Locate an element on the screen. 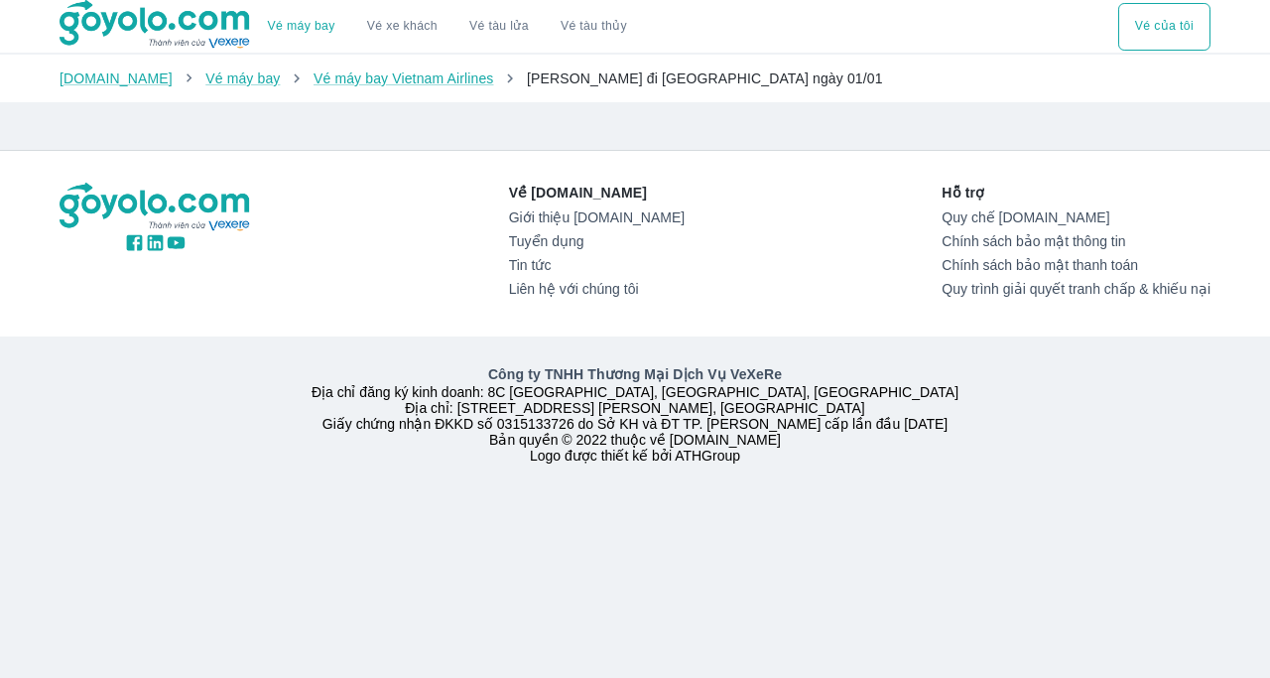  a: Liên hệ với chúng tôi is located at coordinates (596, 289).